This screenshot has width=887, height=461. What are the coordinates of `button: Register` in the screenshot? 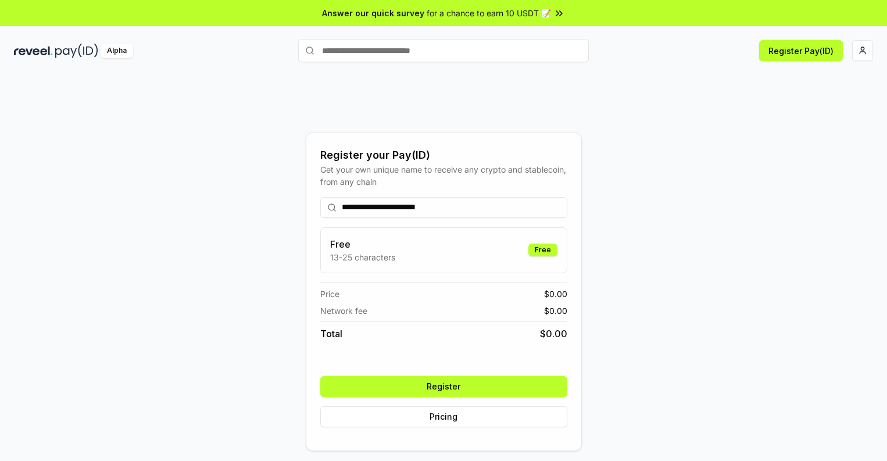 It's located at (443, 386).